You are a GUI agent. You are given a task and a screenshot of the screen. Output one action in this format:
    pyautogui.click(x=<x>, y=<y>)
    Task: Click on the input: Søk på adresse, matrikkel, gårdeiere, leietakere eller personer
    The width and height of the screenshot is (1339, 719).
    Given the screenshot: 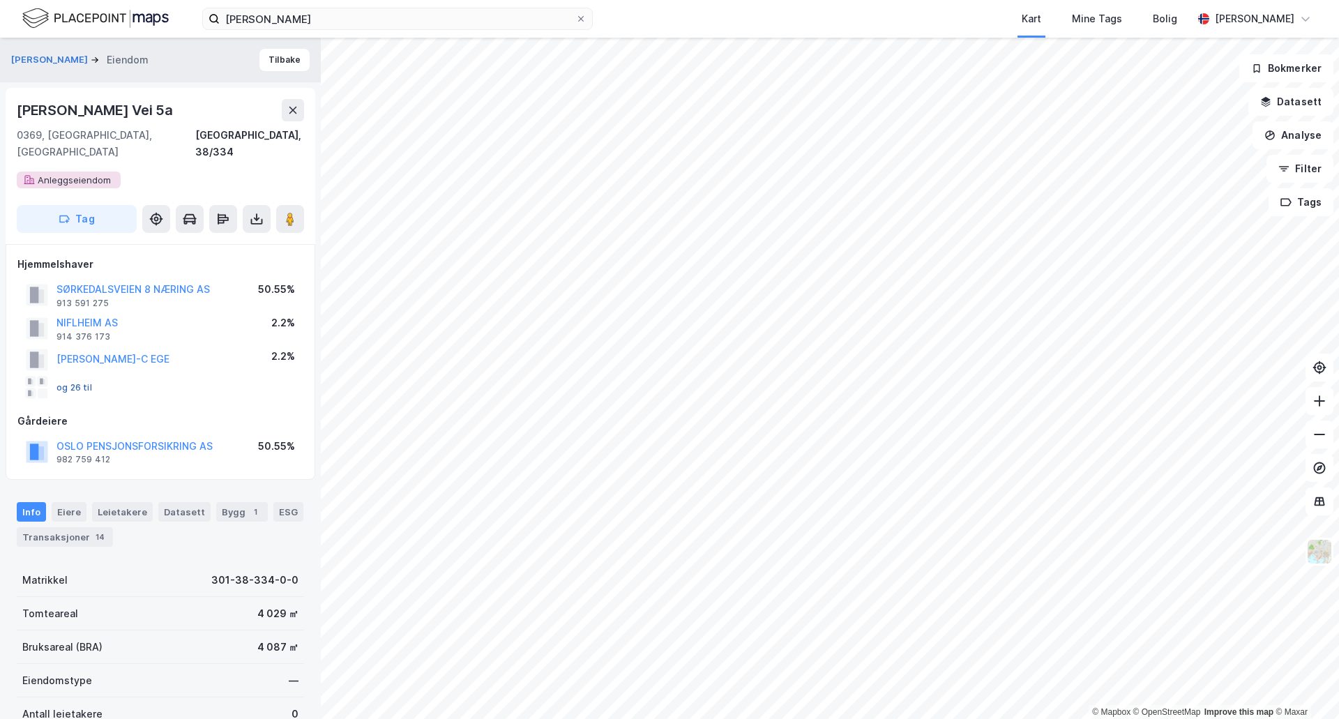 What is the action you would take?
    pyautogui.click(x=395, y=19)
    